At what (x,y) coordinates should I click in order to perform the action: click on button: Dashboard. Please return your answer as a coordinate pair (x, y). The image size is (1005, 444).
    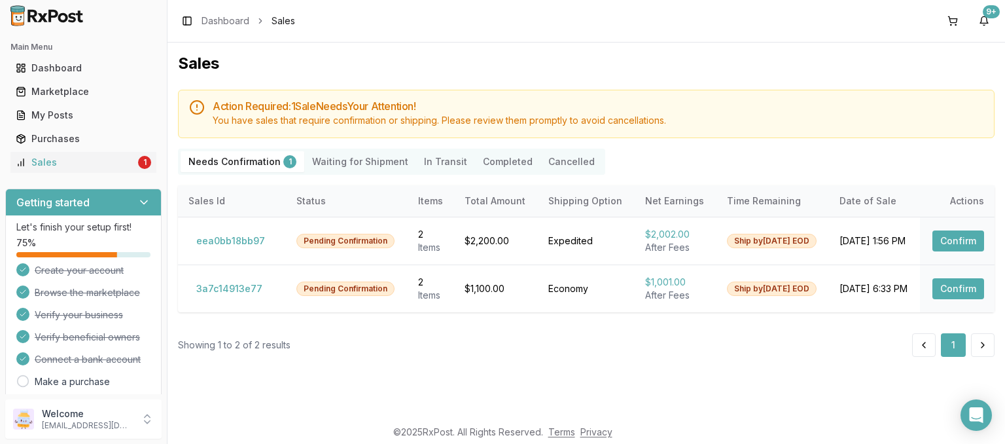
    Looking at the image, I should click on (83, 68).